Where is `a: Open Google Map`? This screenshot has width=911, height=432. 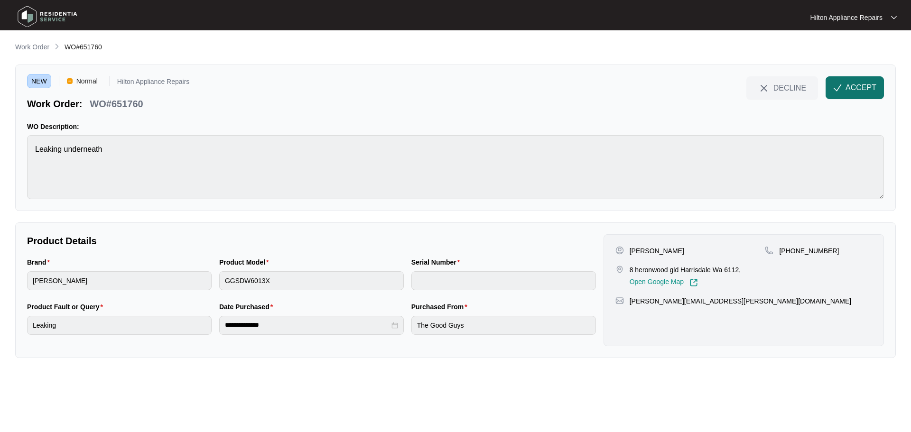
a: Open Google Map is located at coordinates (664, 283).